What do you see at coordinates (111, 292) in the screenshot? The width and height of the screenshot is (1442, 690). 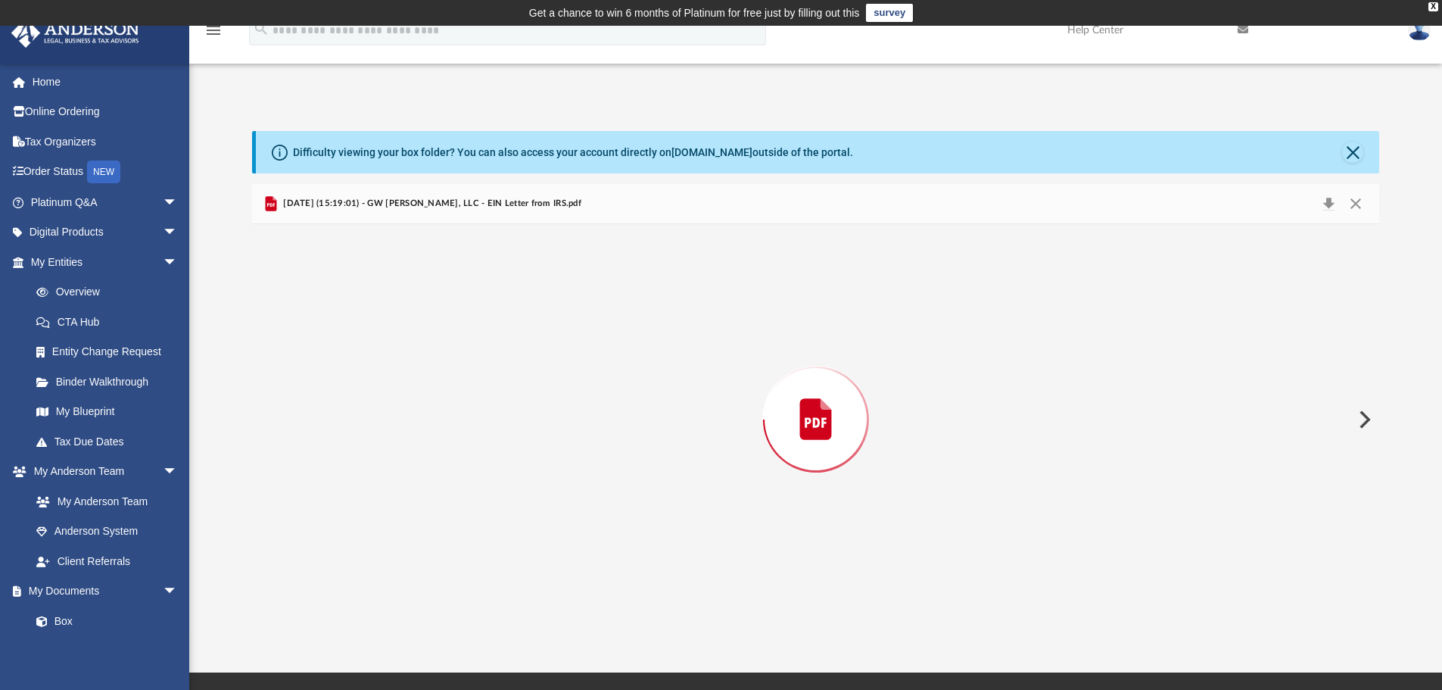 I see `a: Overview` at bounding box center [111, 292].